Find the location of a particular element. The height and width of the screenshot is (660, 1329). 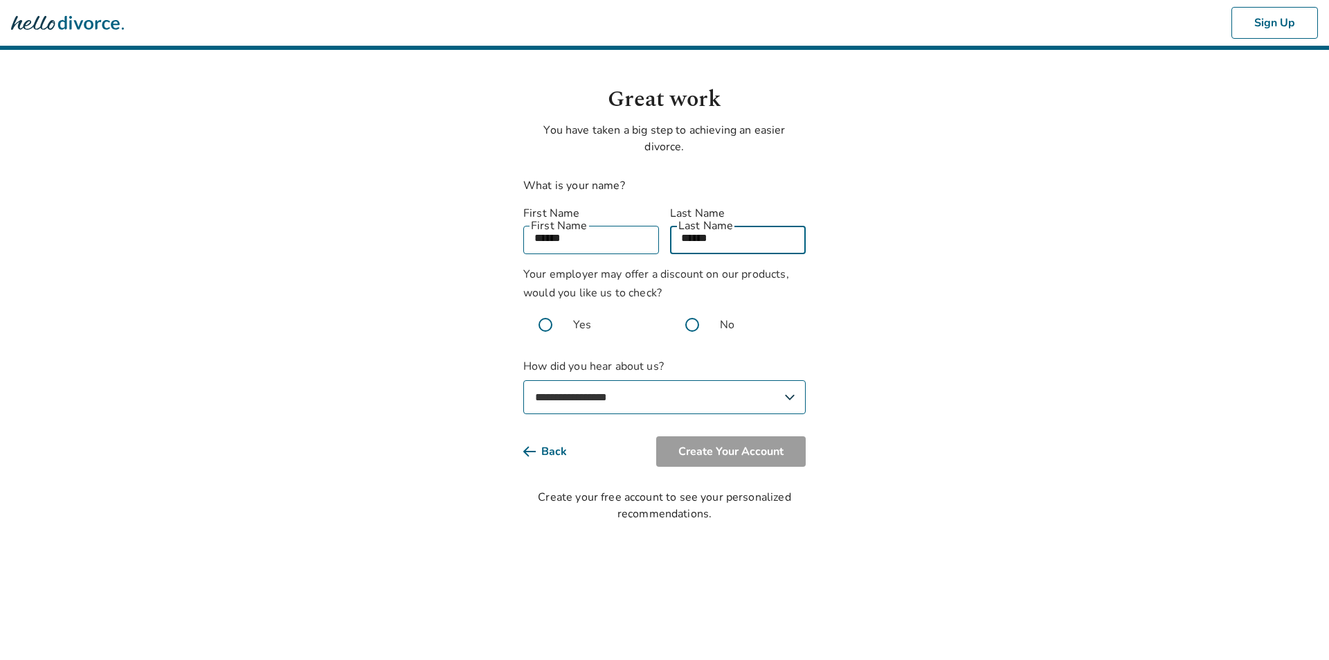

button: Create Your Account is located at coordinates (731, 451).